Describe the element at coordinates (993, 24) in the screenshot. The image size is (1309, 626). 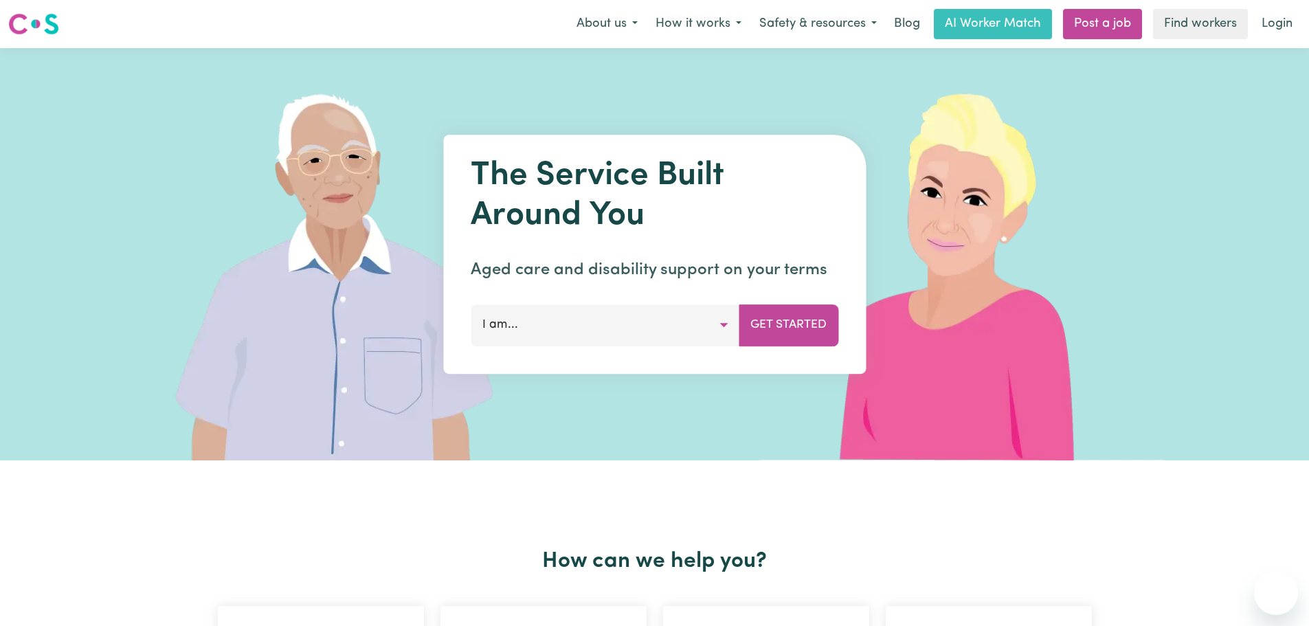
I see `a: AI Worker Match` at that location.